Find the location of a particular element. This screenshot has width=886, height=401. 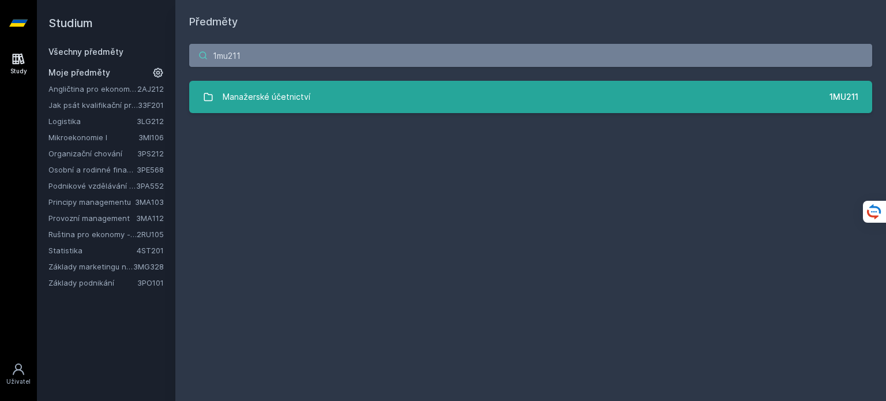

a: 3MI106 is located at coordinates (151, 137).